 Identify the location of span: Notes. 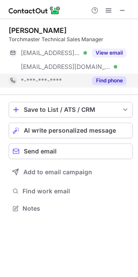
(76, 208).